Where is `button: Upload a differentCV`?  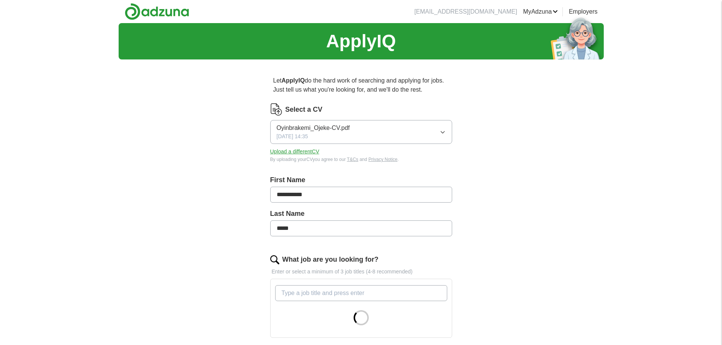
button: Upload a differentCV is located at coordinates (295, 152).